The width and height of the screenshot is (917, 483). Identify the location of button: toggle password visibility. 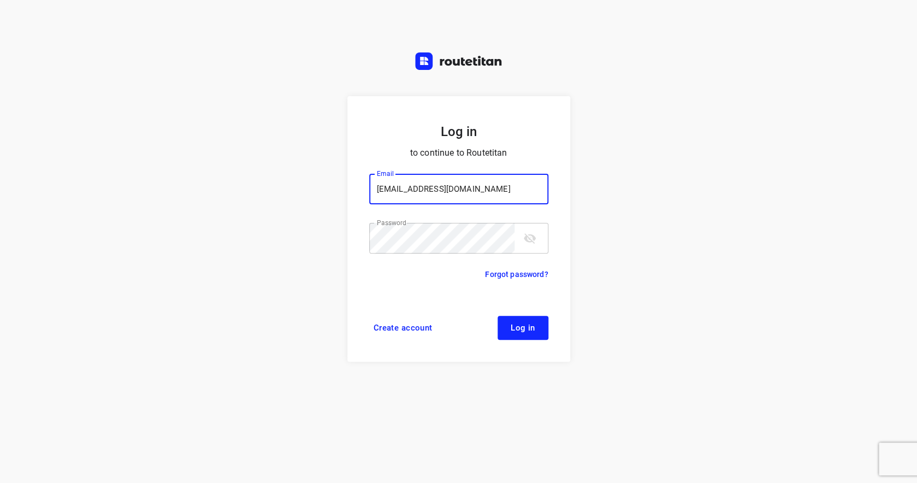
(530, 238).